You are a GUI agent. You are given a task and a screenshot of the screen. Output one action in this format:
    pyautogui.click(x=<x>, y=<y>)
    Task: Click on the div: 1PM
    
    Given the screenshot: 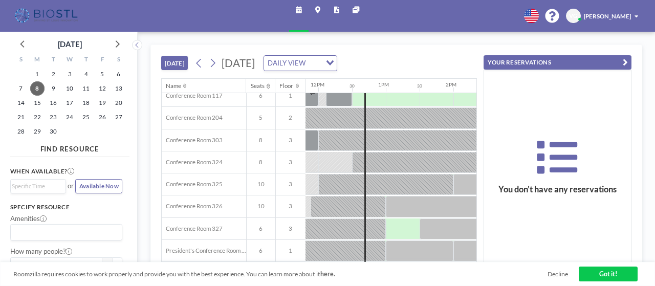 What is the action you would take?
    pyautogui.click(x=383, y=84)
    